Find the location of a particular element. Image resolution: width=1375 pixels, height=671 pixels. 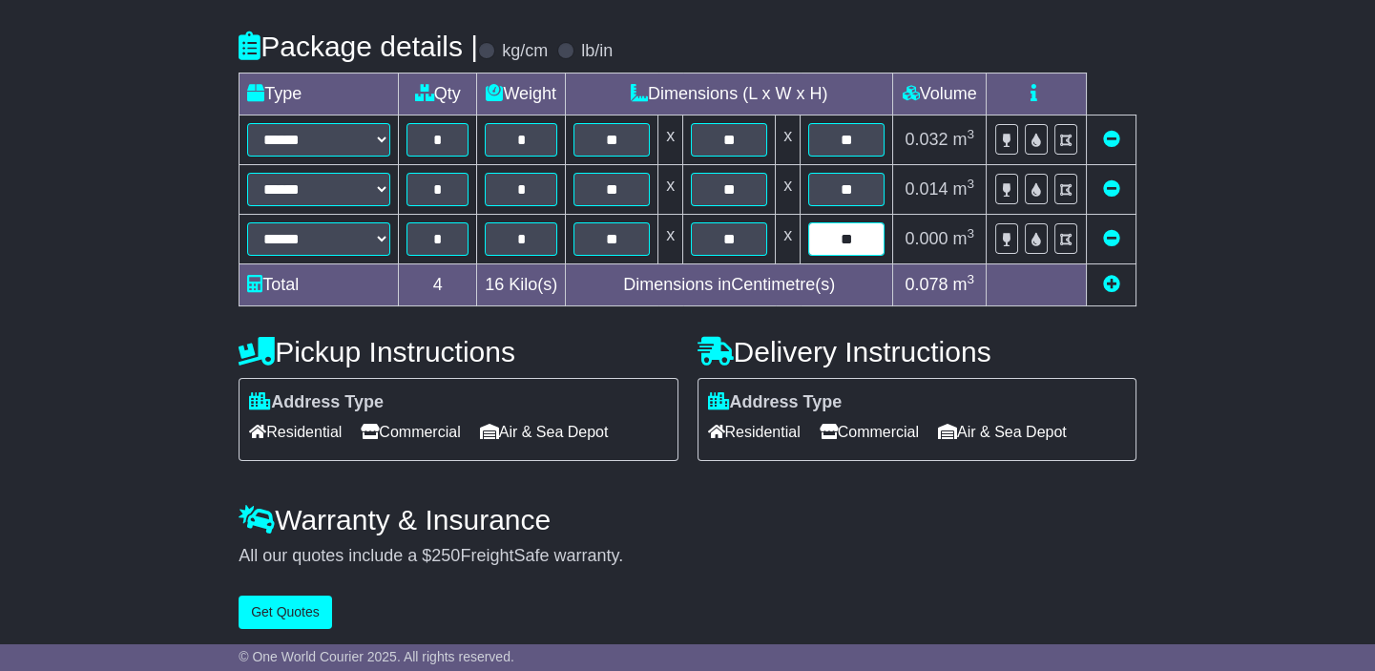

span: 0.014 is located at coordinates (925, 189).